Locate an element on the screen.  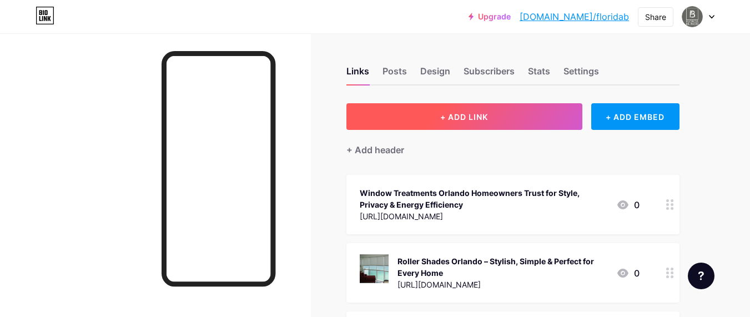
div: Roller Shades Orlando – Stylish, Simple & Perfect for Every Home is located at coordinates (503, 267).